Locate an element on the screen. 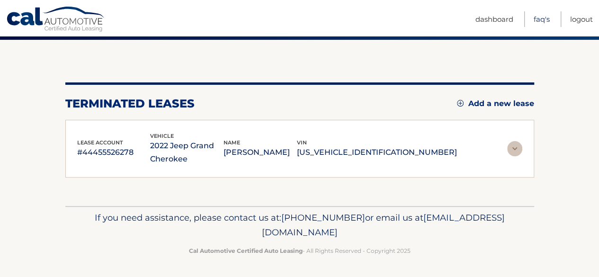 The height and width of the screenshot is (277, 599). strong: Cal Automotive Certified Auto Leasing is located at coordinates (246, 250).